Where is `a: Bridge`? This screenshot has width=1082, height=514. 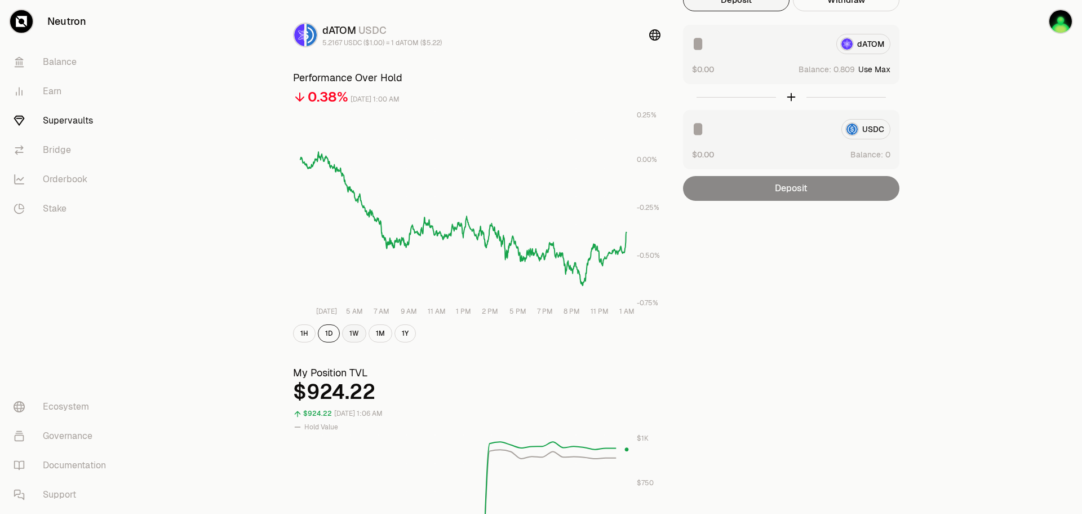 a: Bridge is located at coordinates (63, 150).